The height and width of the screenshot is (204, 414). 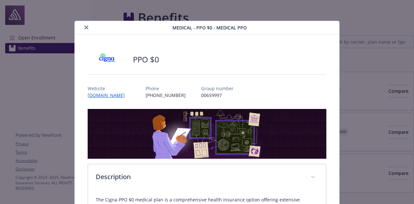 What do you see at coordinates (209, 27) in the screenshot?
I see `span: Medical - PPO $0 - Medical PPO` at bounding box center [209, 27].